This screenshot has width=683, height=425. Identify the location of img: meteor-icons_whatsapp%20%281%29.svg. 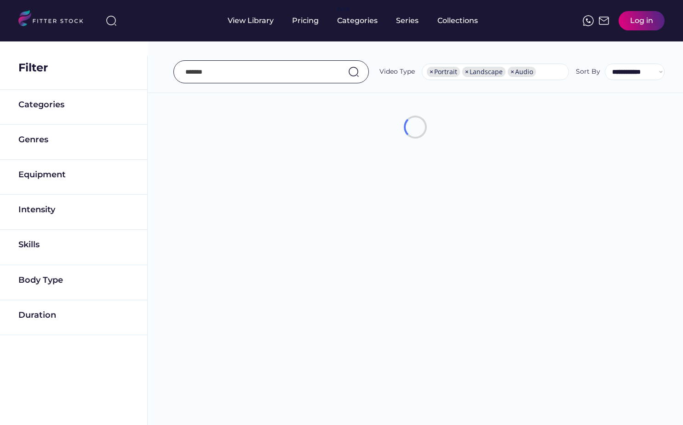
(589, 21).